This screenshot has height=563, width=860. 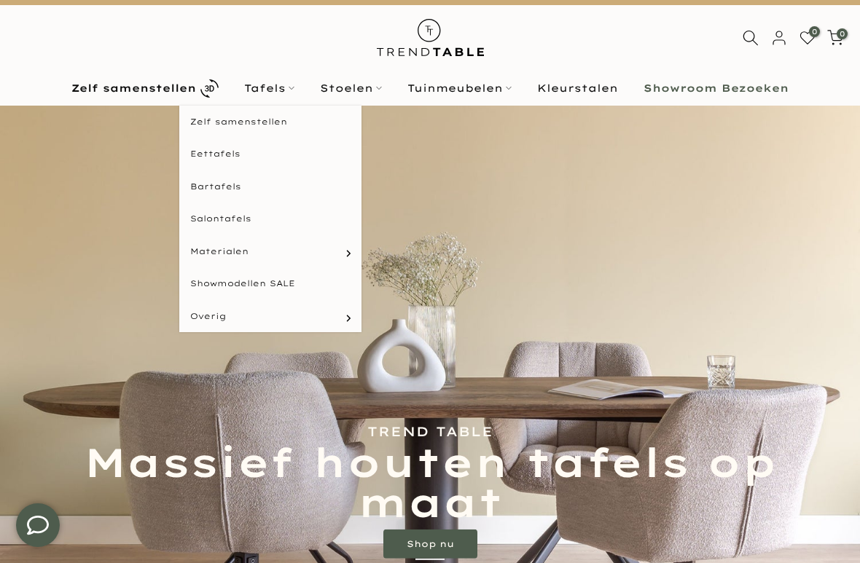 I want to click on a: Bartafels, so click(x=270, y=187).